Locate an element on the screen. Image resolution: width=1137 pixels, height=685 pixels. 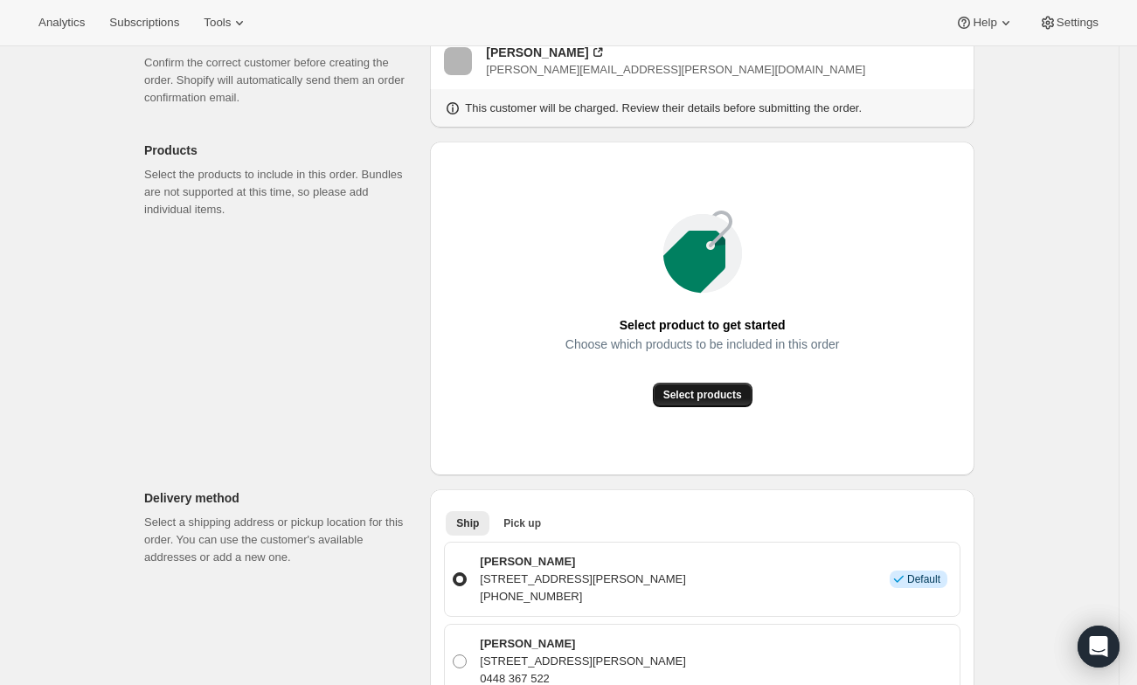
span: Pick up is located at coordinates (522, 523).